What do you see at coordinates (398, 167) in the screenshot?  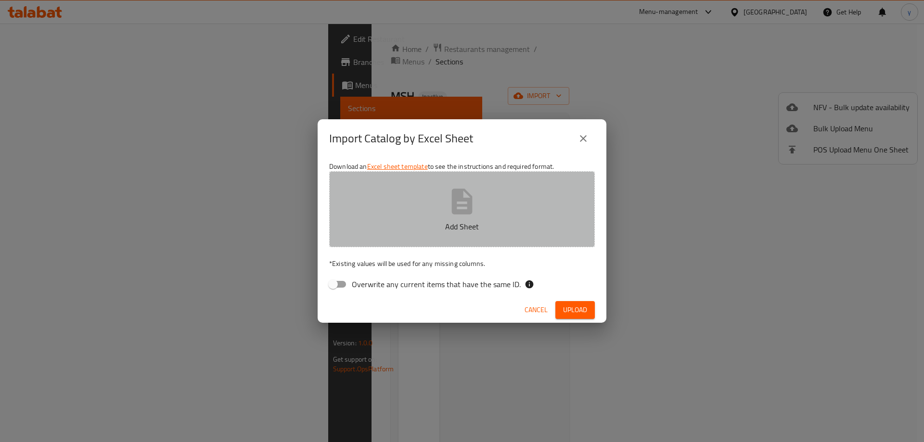 I see `a: Excel sheet template` at bounding box center [398, 167].